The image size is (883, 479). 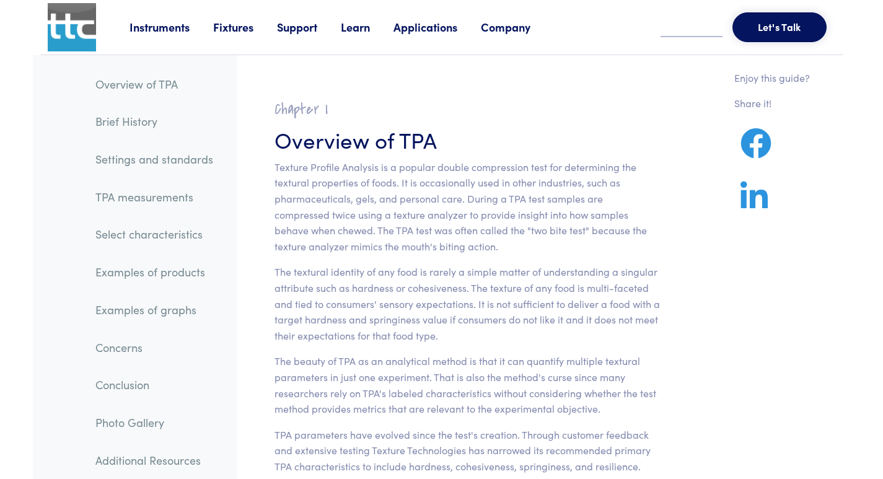 I want to click on p: Share it!, so click(x=772, y=104).